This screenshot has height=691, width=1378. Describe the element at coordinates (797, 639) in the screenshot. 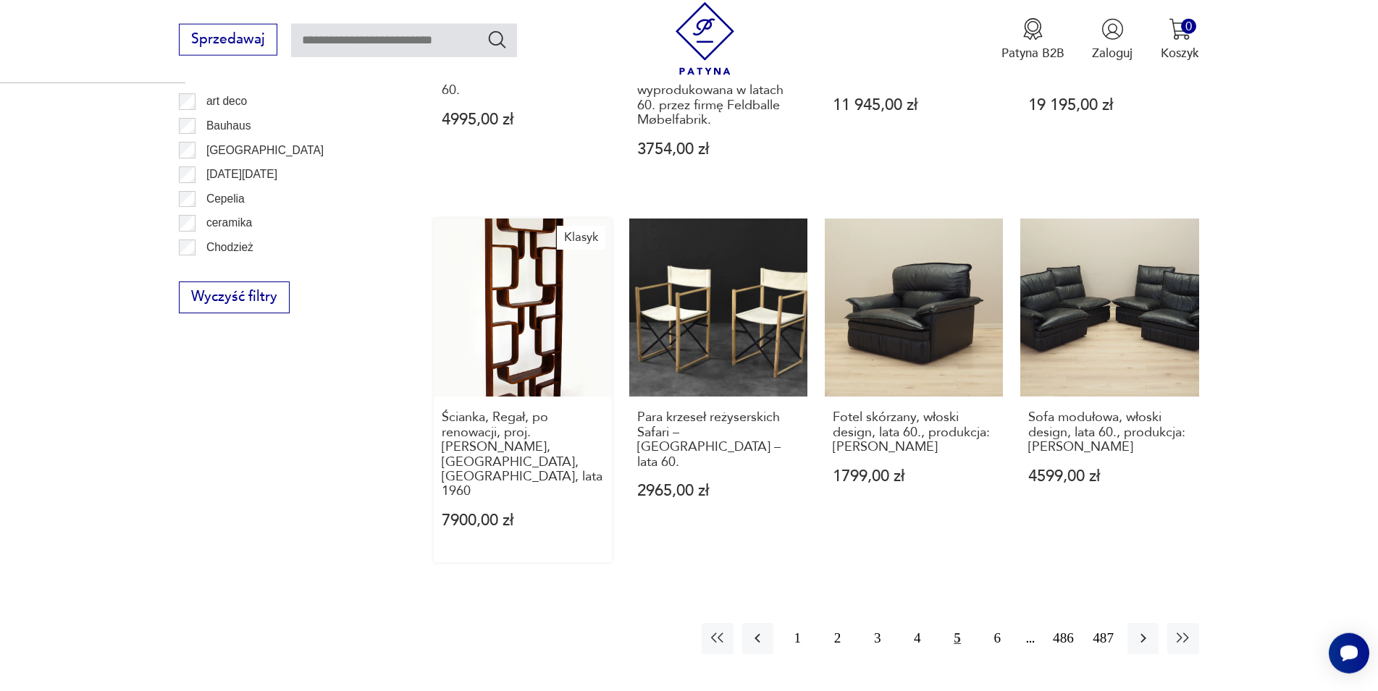

I see `button: 1` at that location.